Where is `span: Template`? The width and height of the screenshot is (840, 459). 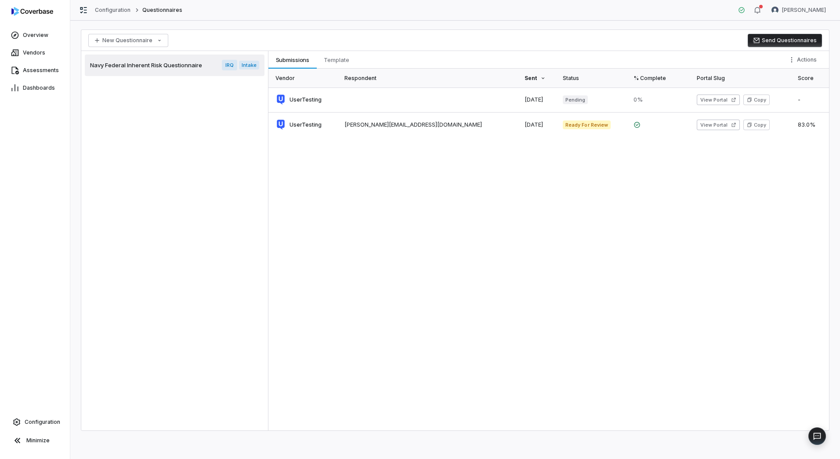 span: Template is located at coordinates (337, 60).